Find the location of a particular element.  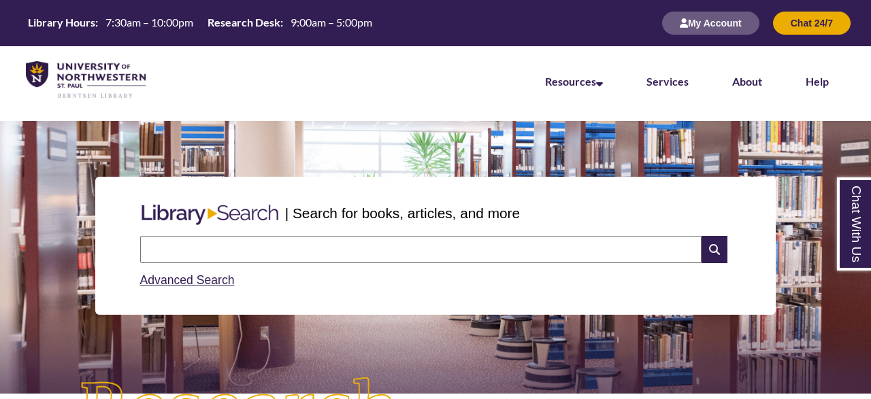

th: Library Hours: is located at coordinates (61, 22).